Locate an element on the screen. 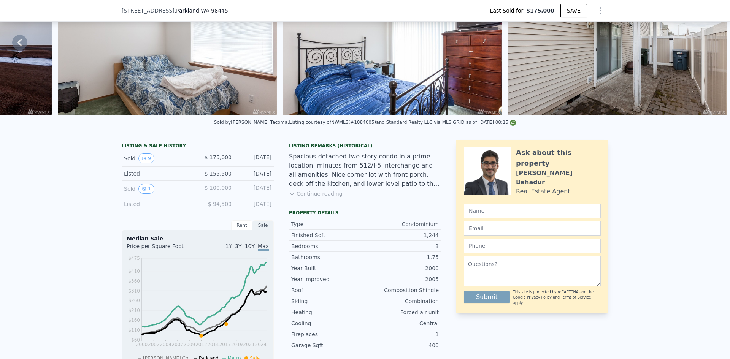 This screenshot has width=730, height=359. tspan: 2012 is located at coordinates (201, 345).